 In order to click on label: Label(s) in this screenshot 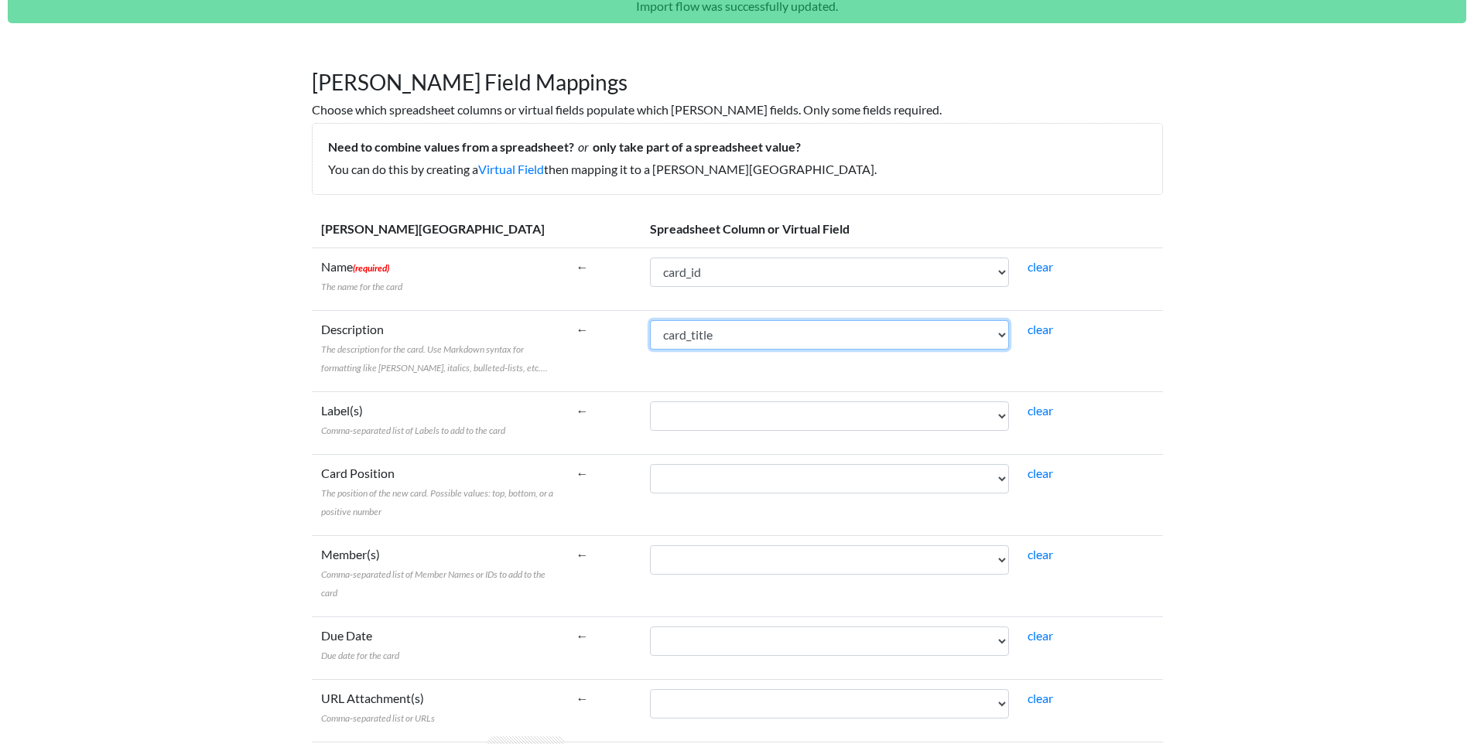, I will do `click(413, 420)`.